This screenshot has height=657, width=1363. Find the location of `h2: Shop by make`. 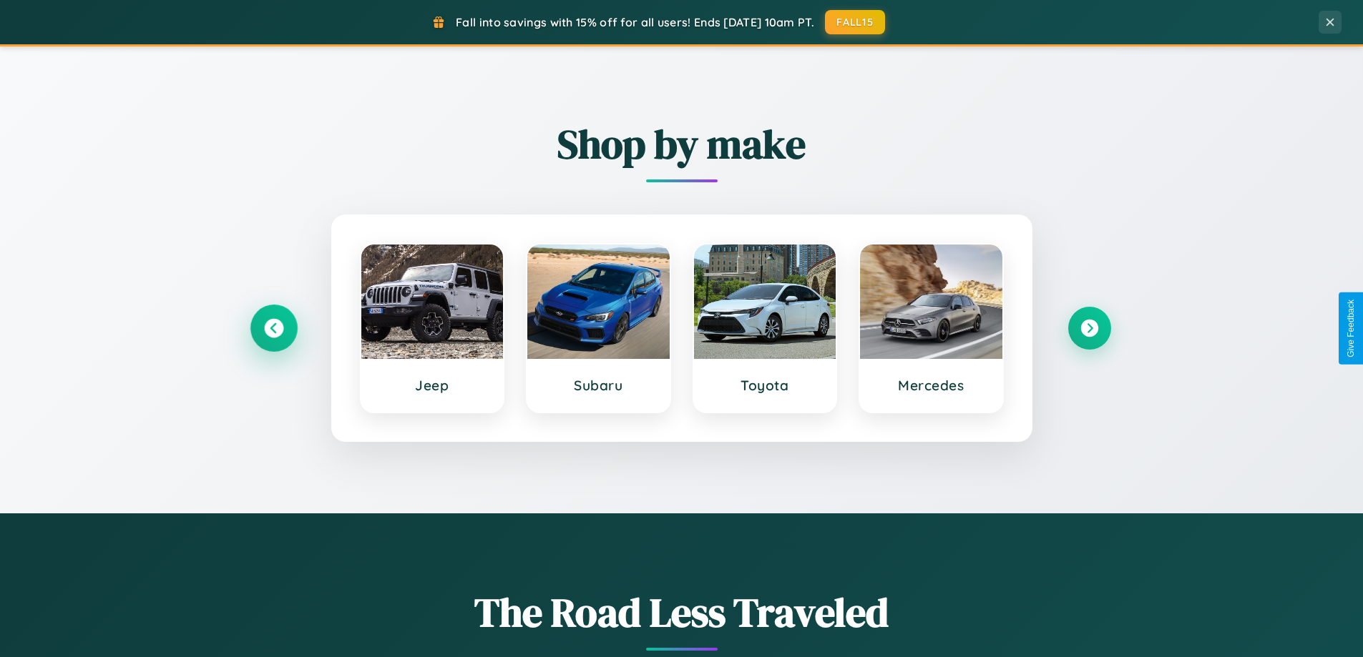

h2: Shop by make is located at coordinates (682, 144).